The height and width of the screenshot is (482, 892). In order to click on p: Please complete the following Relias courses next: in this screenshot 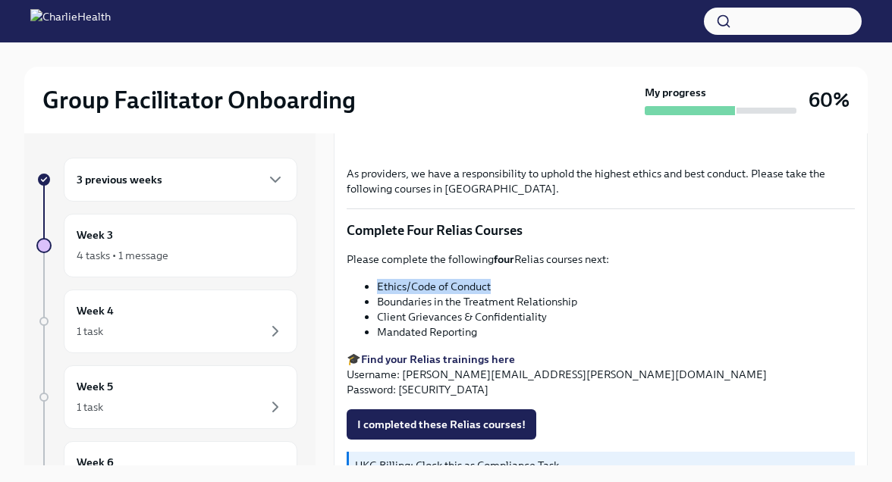, I will do `click(601, 259)`.